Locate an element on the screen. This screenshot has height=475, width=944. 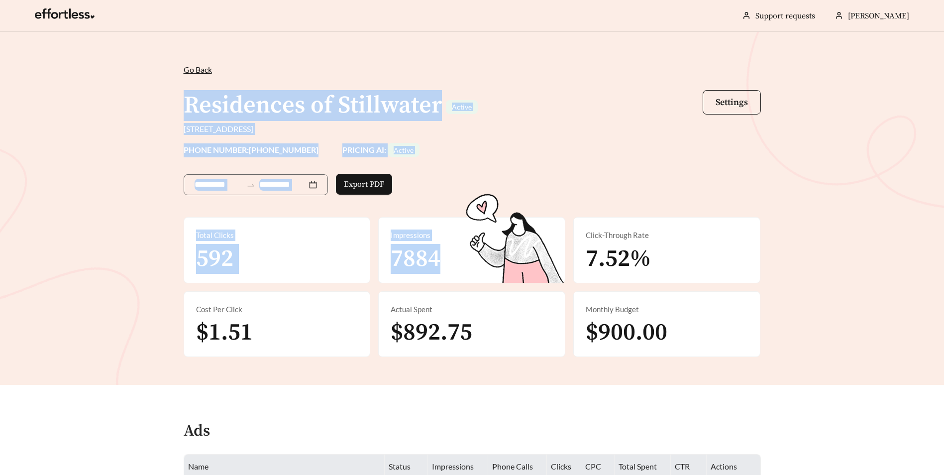
div: Cost Per Click is located at coordinates (277, 309).